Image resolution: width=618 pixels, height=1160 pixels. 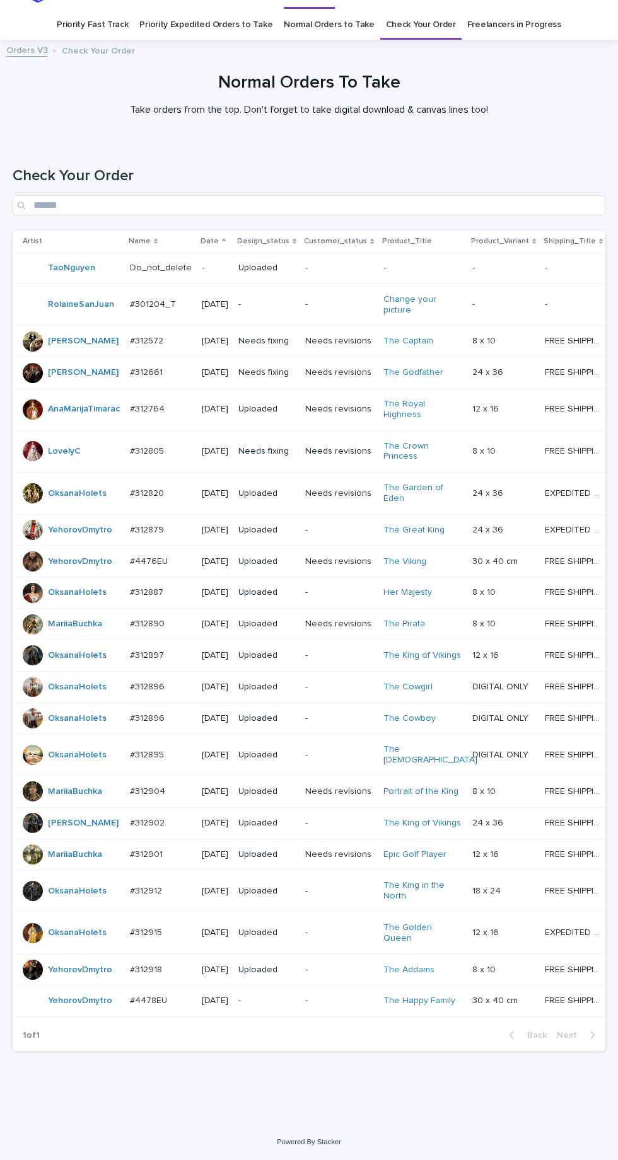 I want to click on p: 18 x 24, so click(x=487, y=890).